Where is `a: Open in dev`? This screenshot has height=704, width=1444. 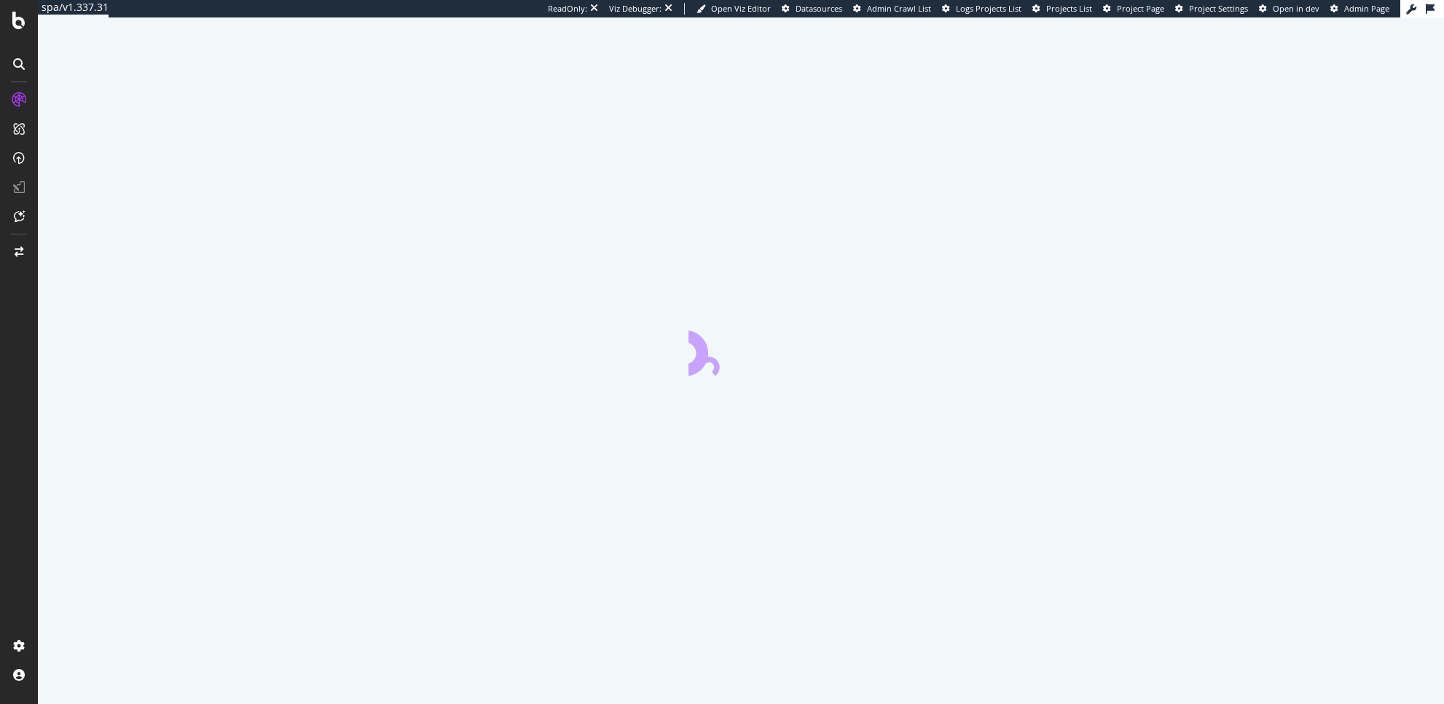 a: Open in dev is located at coordinates (1289, 9).